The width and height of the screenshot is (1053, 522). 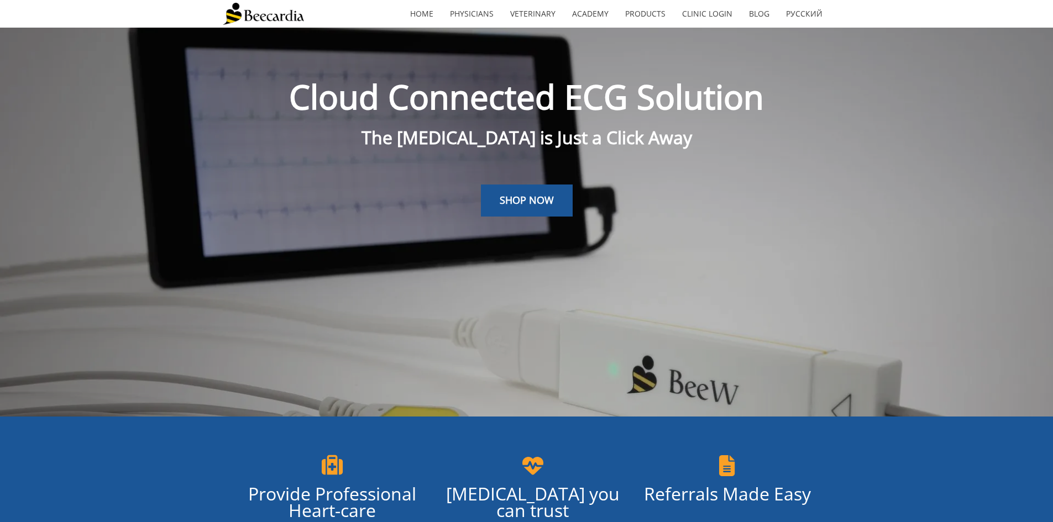 What do you see at coordinates (645, 14) in the screenshot?
I see `a: Products` at bounding box center [645, 14].